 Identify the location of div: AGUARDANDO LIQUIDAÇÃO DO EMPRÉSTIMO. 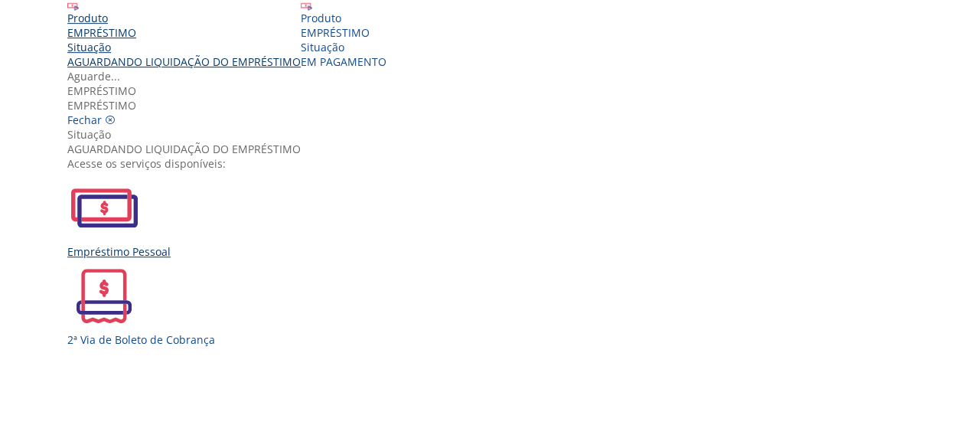
(490, 148).